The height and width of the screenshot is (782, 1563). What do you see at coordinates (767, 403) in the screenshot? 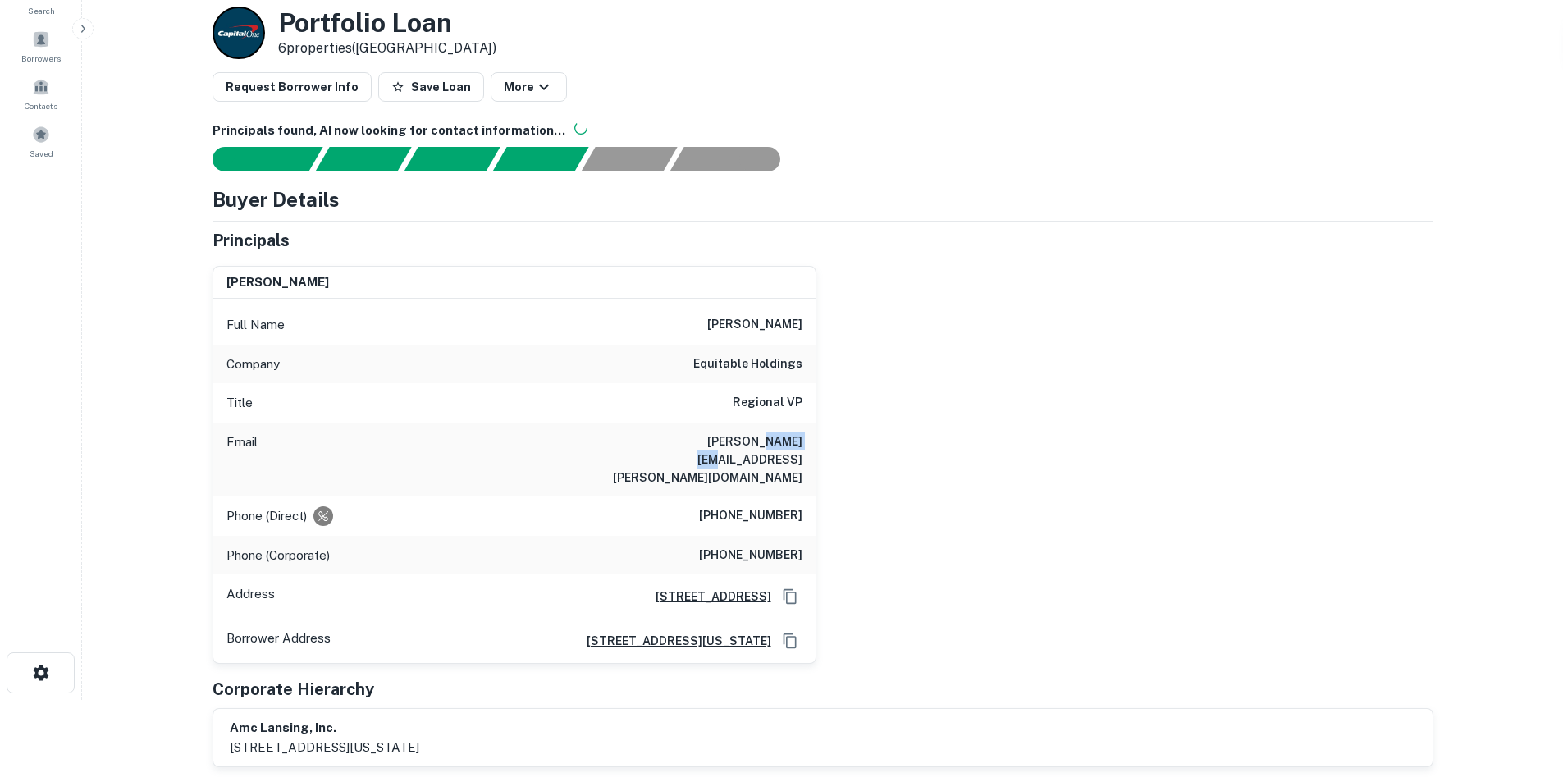
I see `h6: Regional VP` at bounding box center [767, 403].